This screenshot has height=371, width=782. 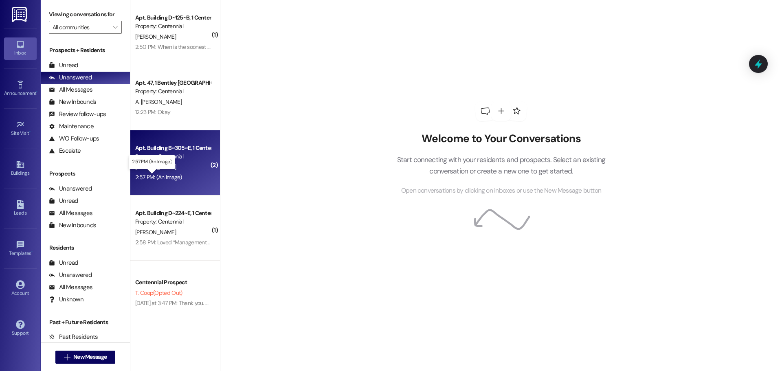 I want to click on a: Templates •, so click(x=20, y=249).